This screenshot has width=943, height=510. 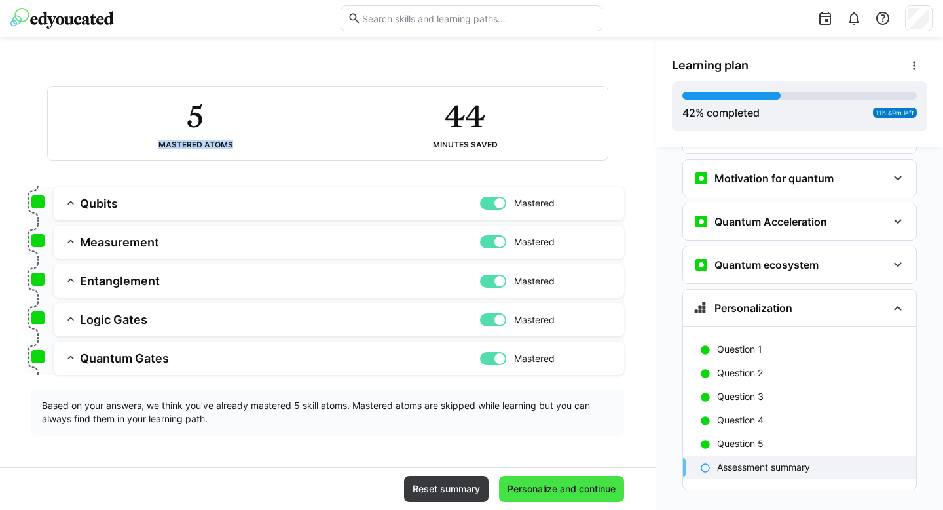 What do you see at coordinates (465, 145) in the screenshot?
I see `div: Minutes saved` at bounding box center [465, 145].